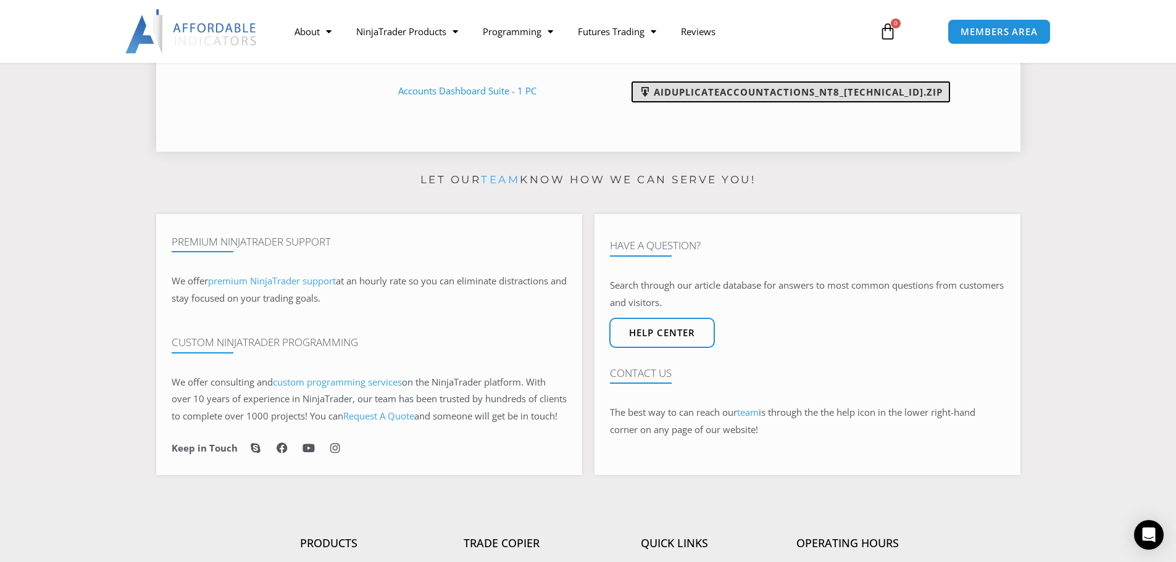  What do you see at coordinates (675, 544) in the screenshot?
I see `h4: Quick Links` at bounding box center [675, 544].